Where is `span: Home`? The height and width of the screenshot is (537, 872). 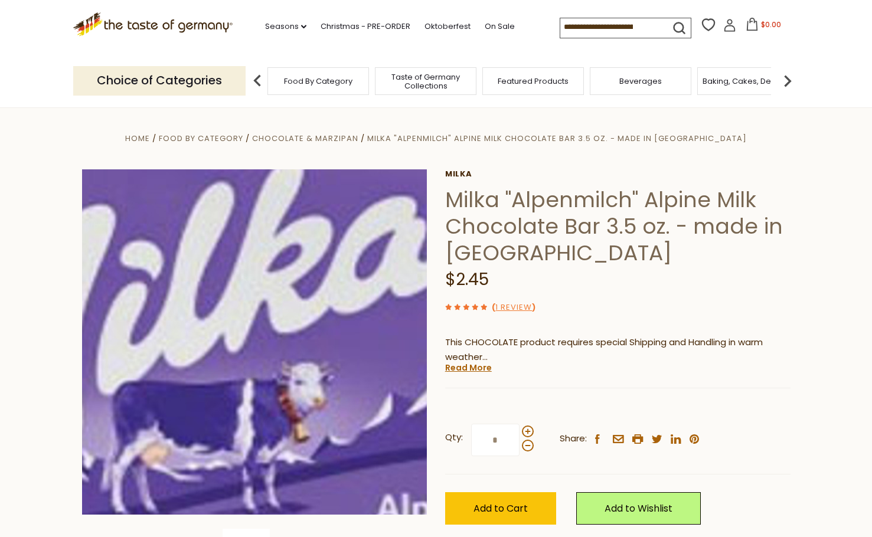 span: Home is located at coordinates (138, 138).